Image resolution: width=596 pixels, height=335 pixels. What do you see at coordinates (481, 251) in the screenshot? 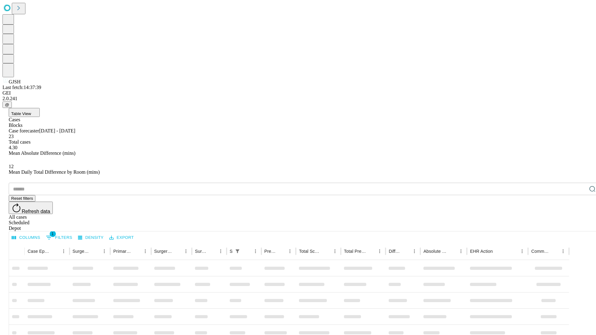
I see `div: EHR Action` at bounding box center [481, 251].